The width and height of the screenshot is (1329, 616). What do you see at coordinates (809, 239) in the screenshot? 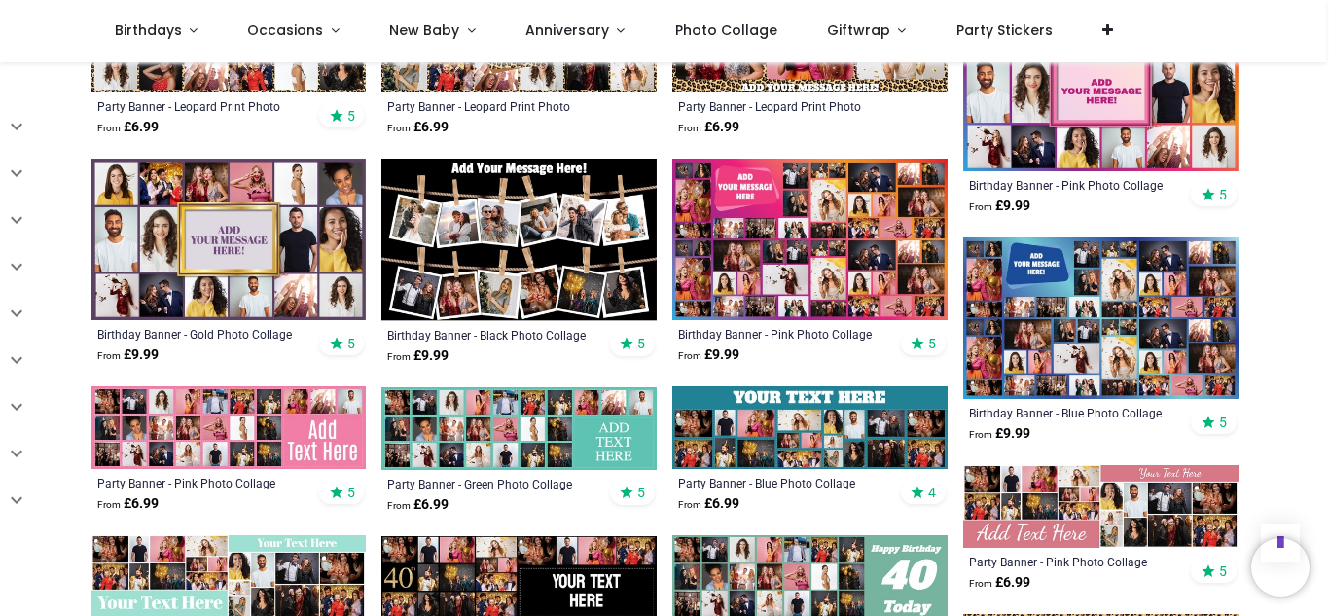
I see `img: Personalised Birthday Backdrop Banner - Pink Photo Collage - Add Text & 48 Photo Upload` at bounding box center [809, 239].